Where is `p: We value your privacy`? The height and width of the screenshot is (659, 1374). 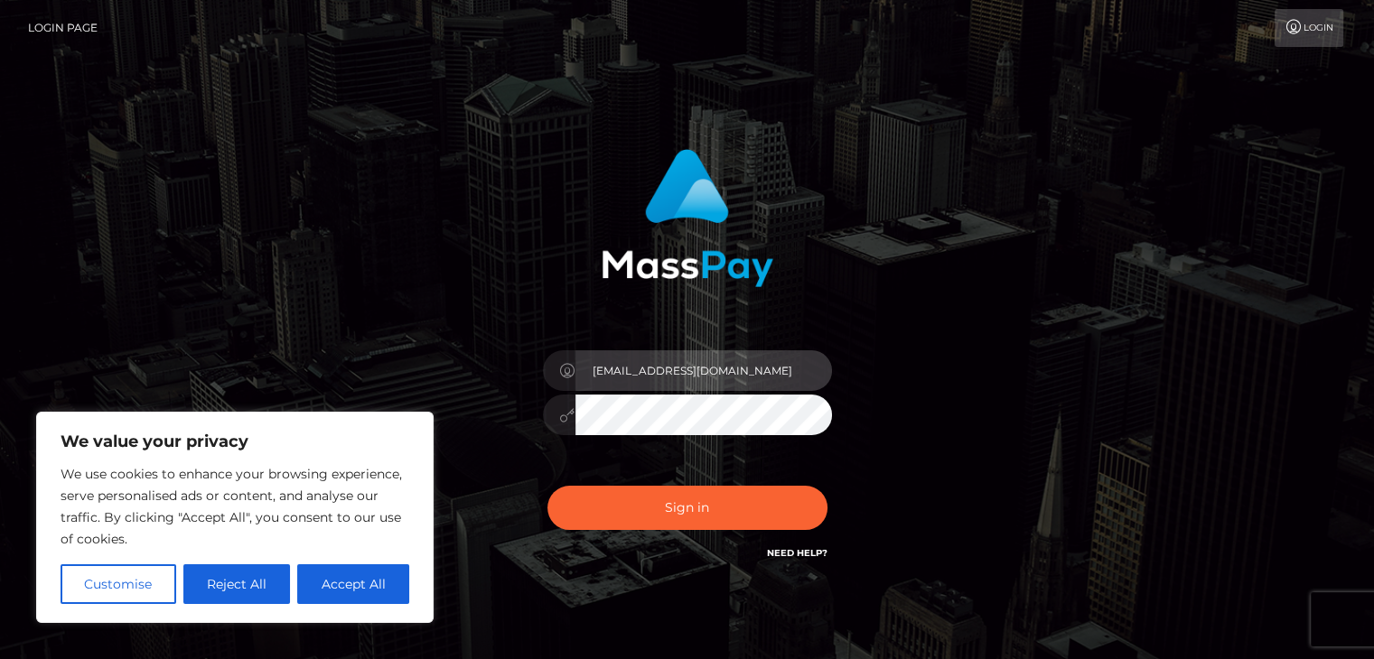 p: We value your privacy is located at coordinates (235, 442).